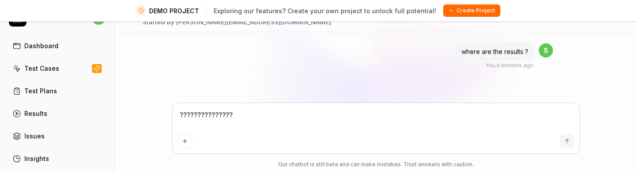  I want to click on a: Results, so click(57, 113).